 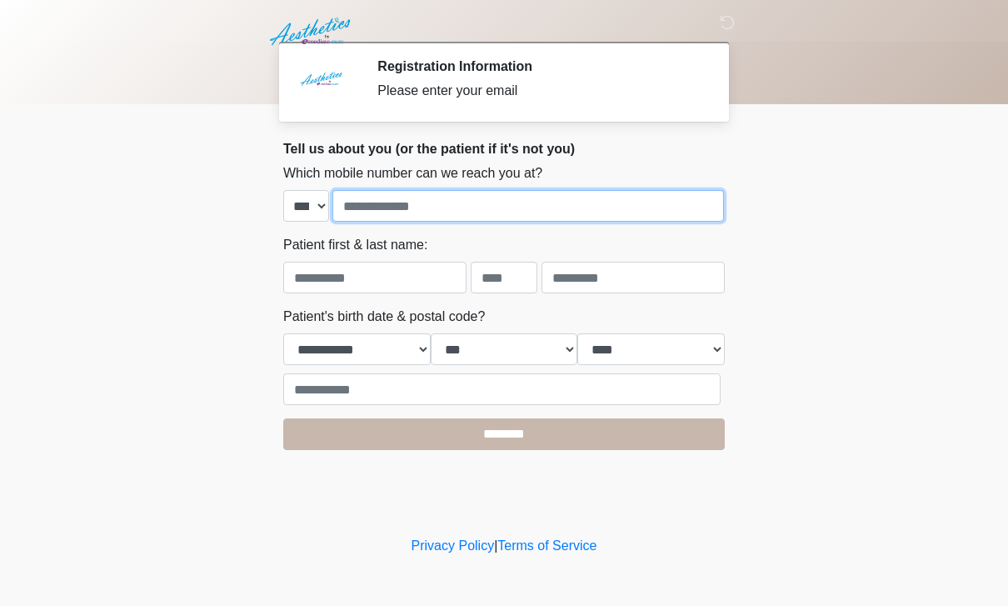 What do you see at coordinates (538, 66) in the screenshot?
I see `h2: Registration Information` at bounding box center [538, 66].